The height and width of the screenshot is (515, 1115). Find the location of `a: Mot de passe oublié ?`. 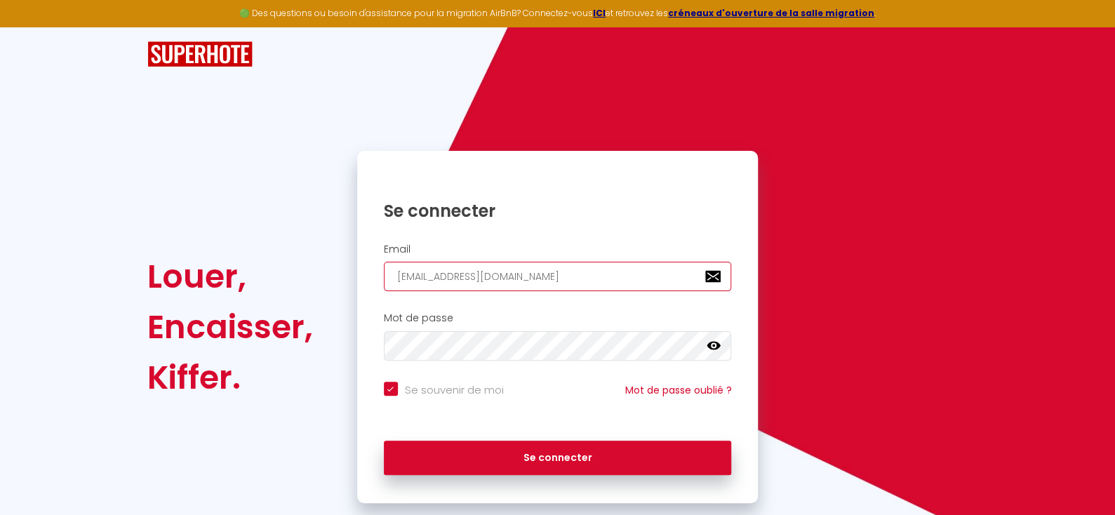

a: Mot de passe oublié ? is located at coordinates (678, 390).